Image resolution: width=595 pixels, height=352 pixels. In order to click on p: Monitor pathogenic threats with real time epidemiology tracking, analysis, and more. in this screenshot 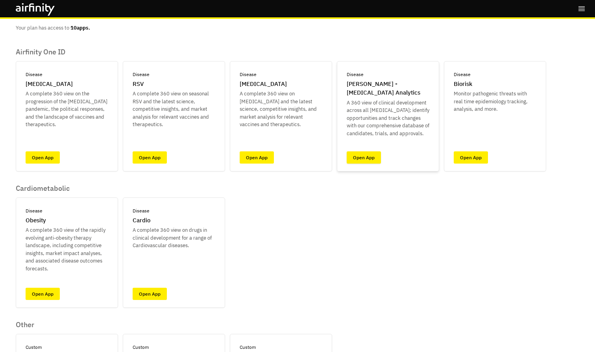, I will do `click(495, 101)`.